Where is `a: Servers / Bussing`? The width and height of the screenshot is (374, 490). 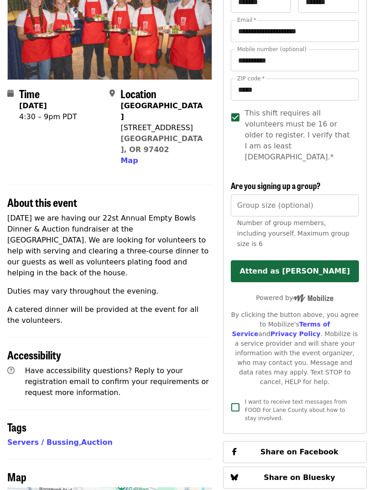
a: Servers / Bussing is located at coordinates (43, 442).